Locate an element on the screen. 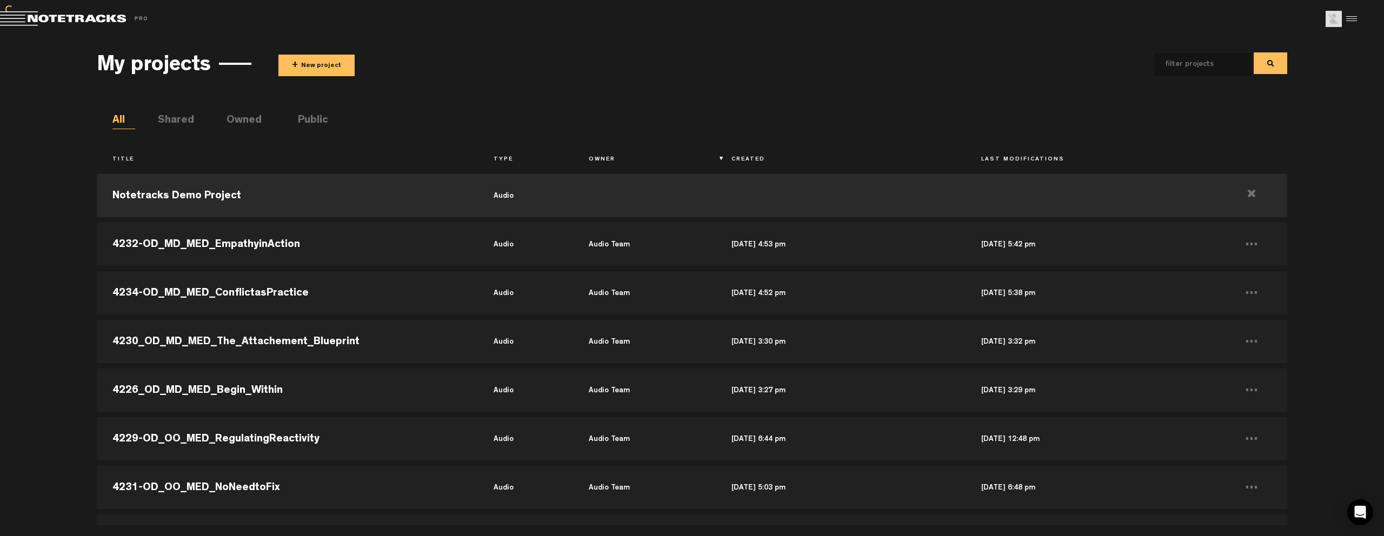 The width and height of the screenshot is (1384, 536). th: Last Modifications is located at coordinates (1091, 160).